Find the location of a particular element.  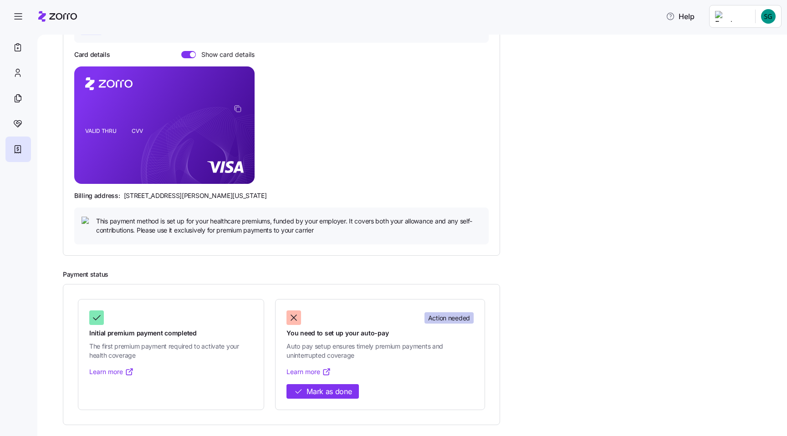

span: The first premium payment required to activate your health coverage is located at coordinates (171, 351).